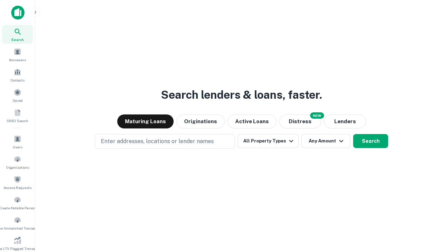  I want to click on div: Organizations, so click(18, 162).